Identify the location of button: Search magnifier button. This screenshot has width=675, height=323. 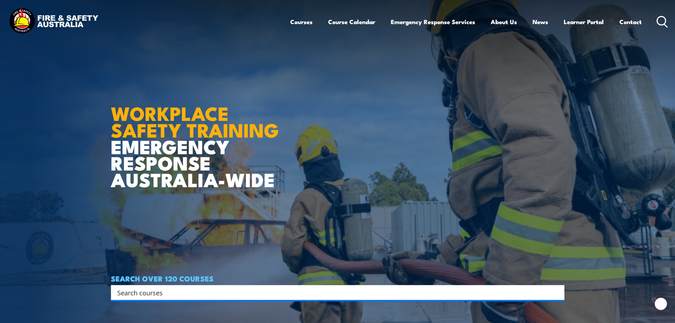
(557, 292).